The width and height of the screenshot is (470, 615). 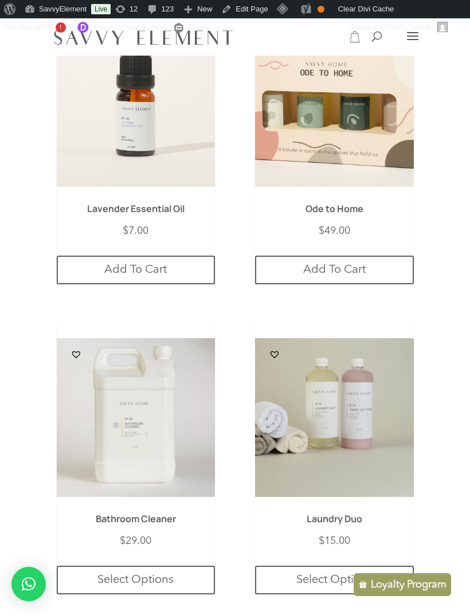 I want to click on bdi: 29.00, so click(x=135, y=541).